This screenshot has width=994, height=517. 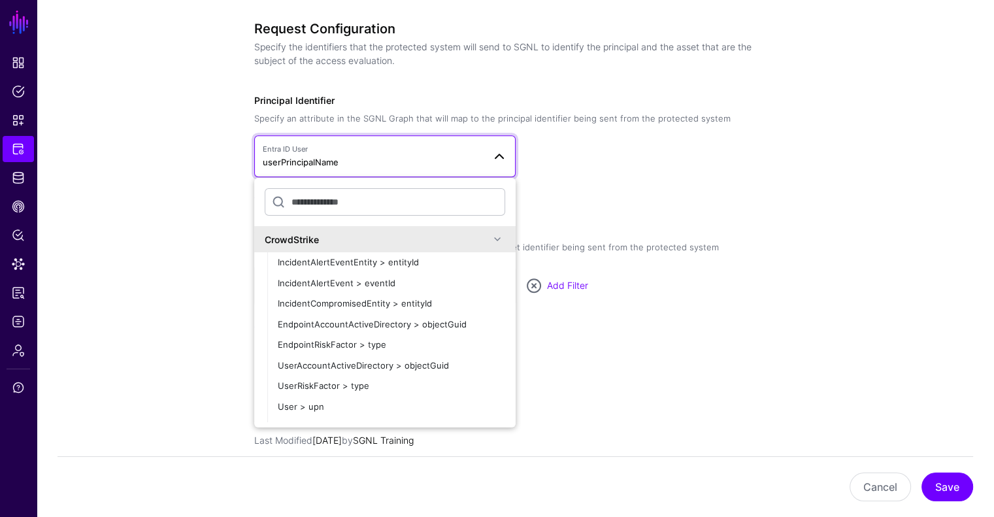 I want to click on span: Reports, so click(x=18, y=293).